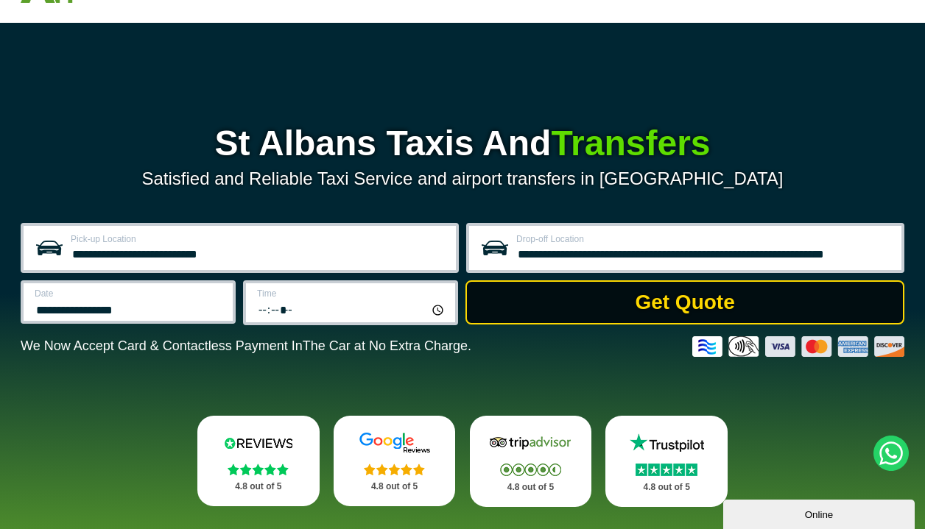  Describe the element at coordinates (129, 294) in the screenshot. I see `label: Date` at that location.